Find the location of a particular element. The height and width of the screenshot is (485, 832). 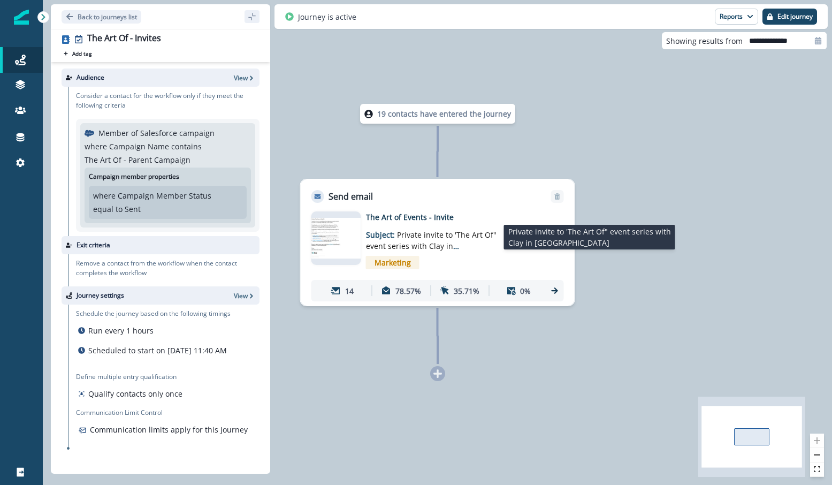

p: Sent is located at coordinates (133, 209).